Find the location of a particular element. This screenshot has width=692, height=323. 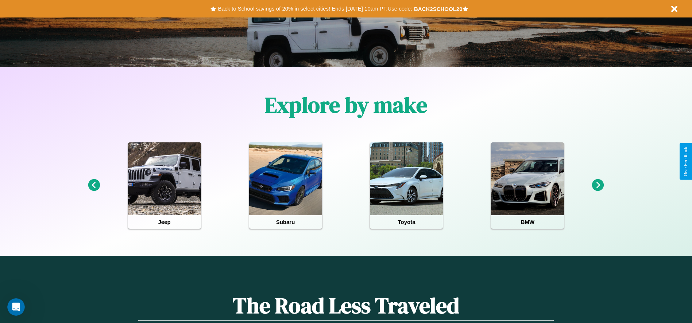

h4: BMW is located at coordinates (527, 222).